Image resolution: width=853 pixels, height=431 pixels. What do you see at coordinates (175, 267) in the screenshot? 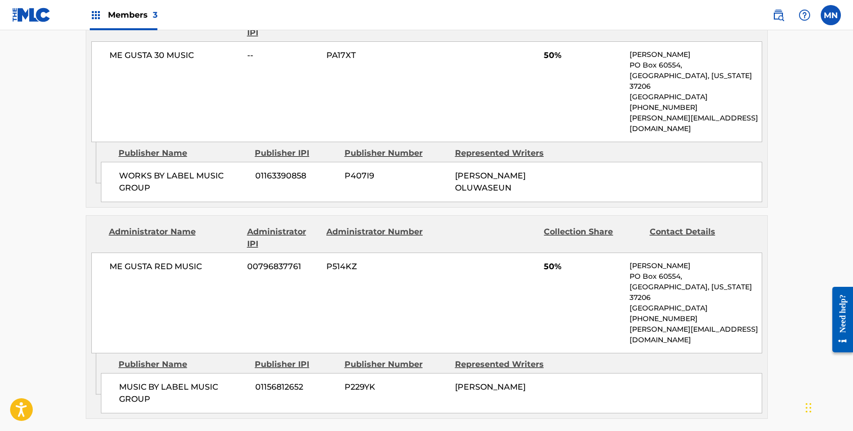
I see `span: ME GUSTA RED MUSIC` at bounding box center [175, 267].